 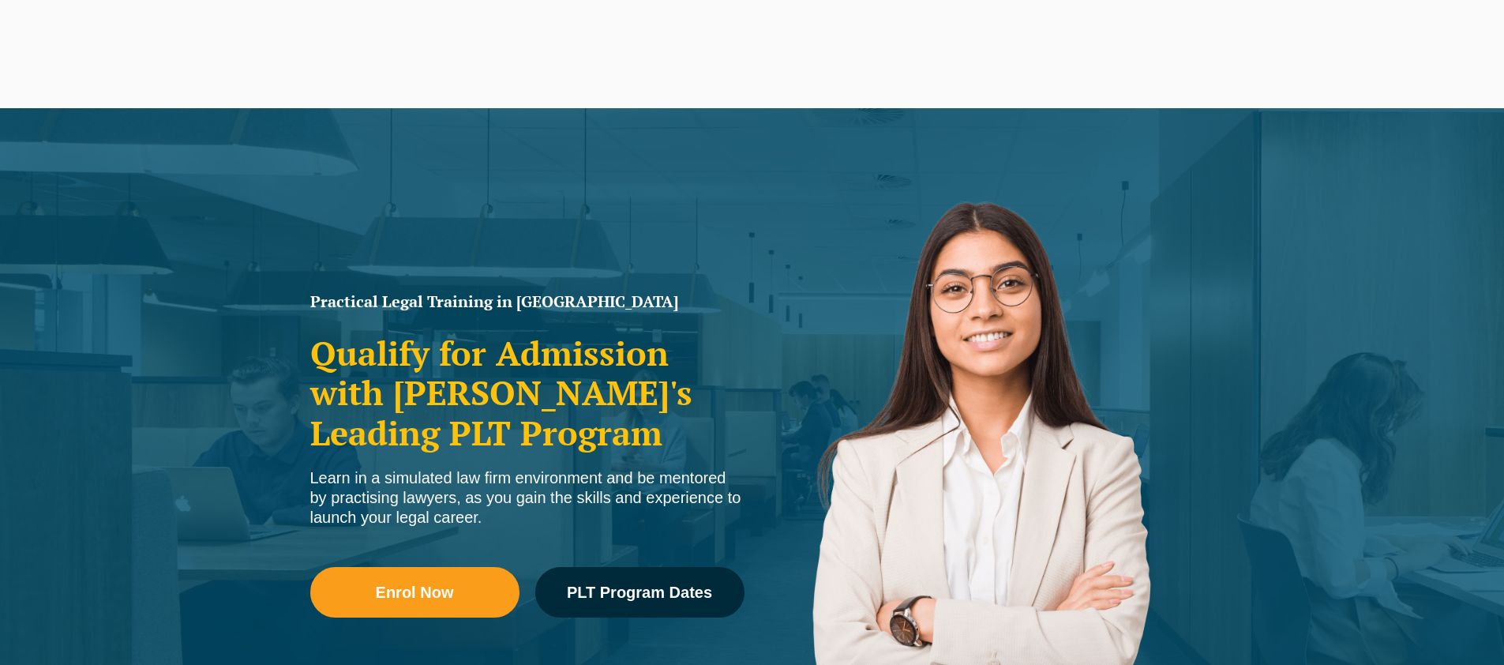 I want to click on a: Enrol Now, so click(x=415, y=592).